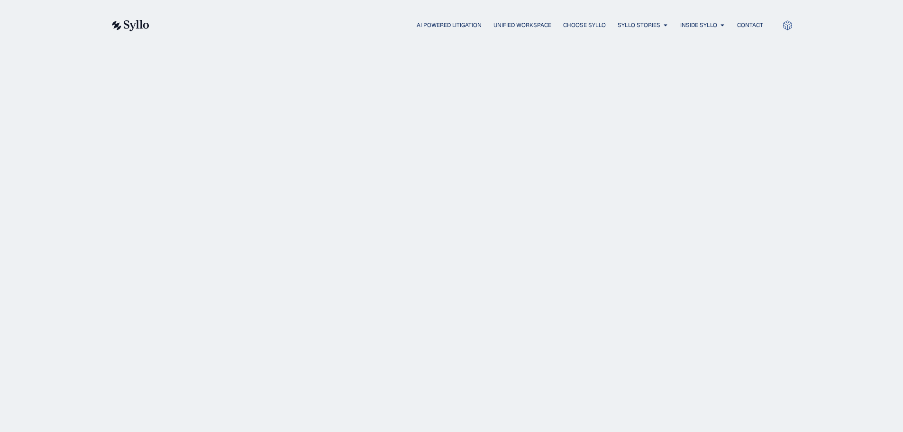  What do you see at coordinates (449, 25) in the screenshot?
I see `span: AI Powered Litigation` at bounding box center [449, 25].